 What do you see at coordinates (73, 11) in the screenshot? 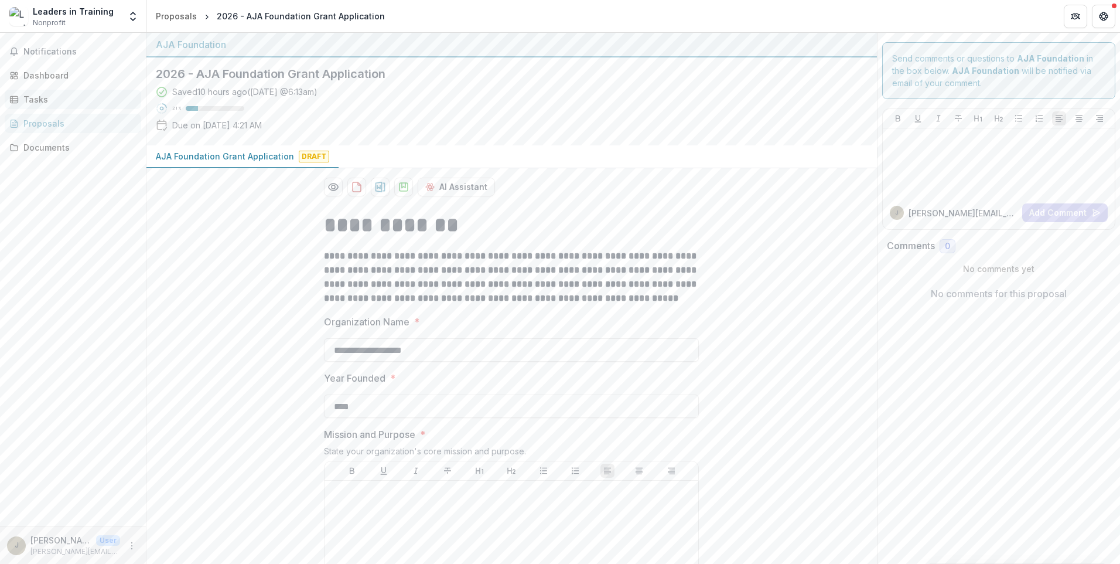
I see `div: Leaders in Training` at bounding box center [73, 11].